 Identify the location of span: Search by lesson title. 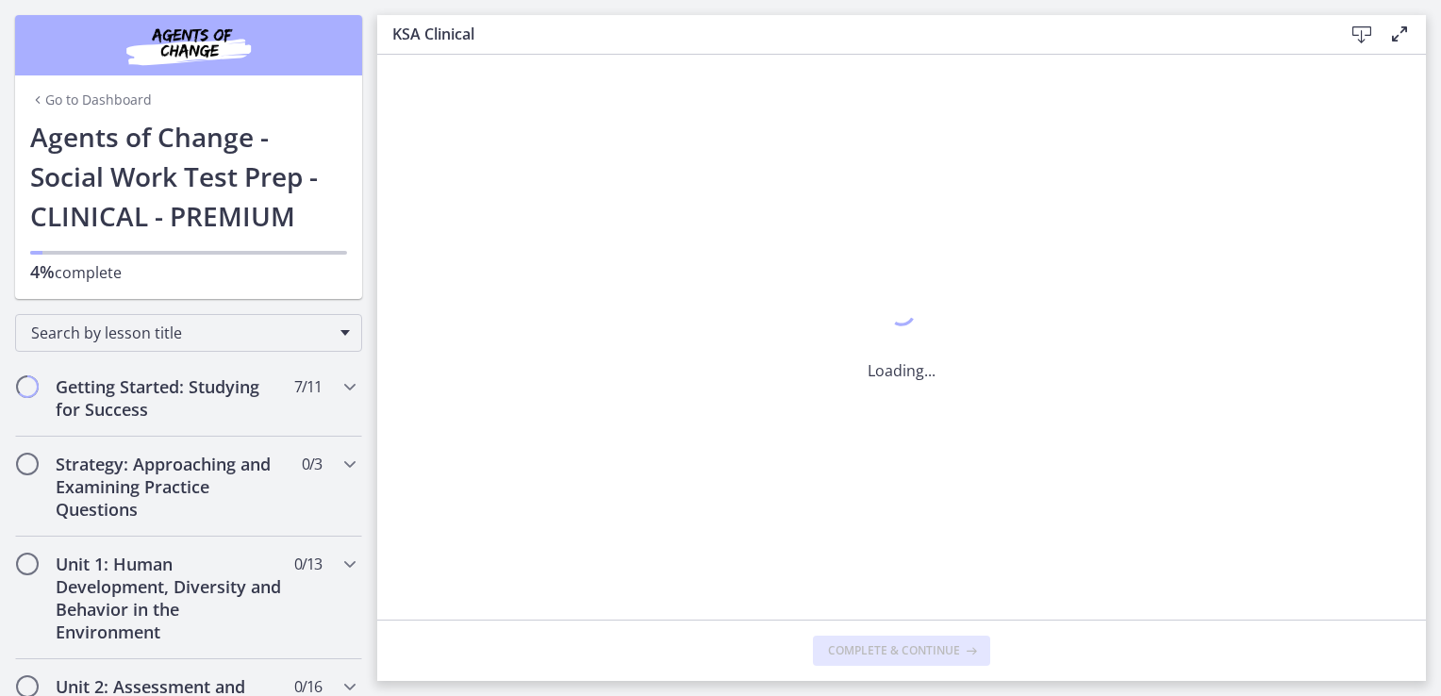
(181, 333).